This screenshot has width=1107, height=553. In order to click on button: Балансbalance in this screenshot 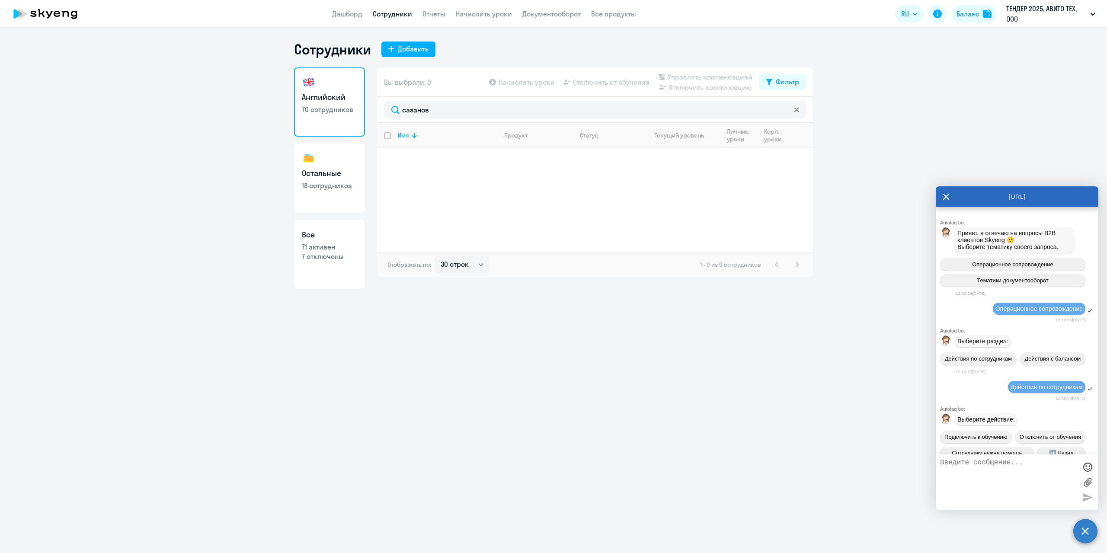, I will do `click(974, 14)`.